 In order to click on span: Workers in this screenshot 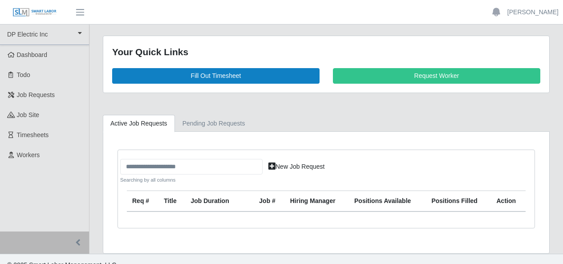, I will do `click(28, 155)`.